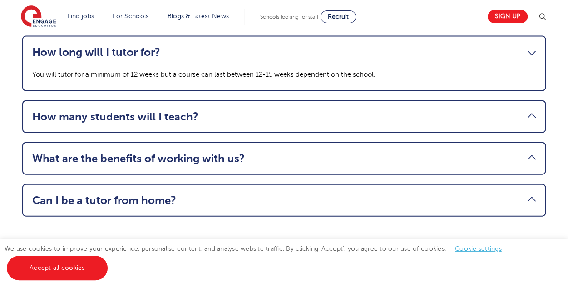 This screenshot has width=568, height=288. I want to click on a: Cookie settings, so click(478, 248).